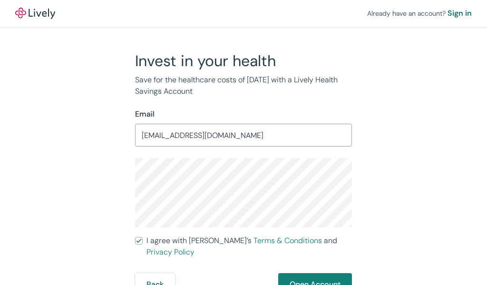 This screenshot has height=285, width=487. What do you see at coordinates (35, 13) in the screenshot?
I see `a: LivelyLively` at bounding box center [35, 13].